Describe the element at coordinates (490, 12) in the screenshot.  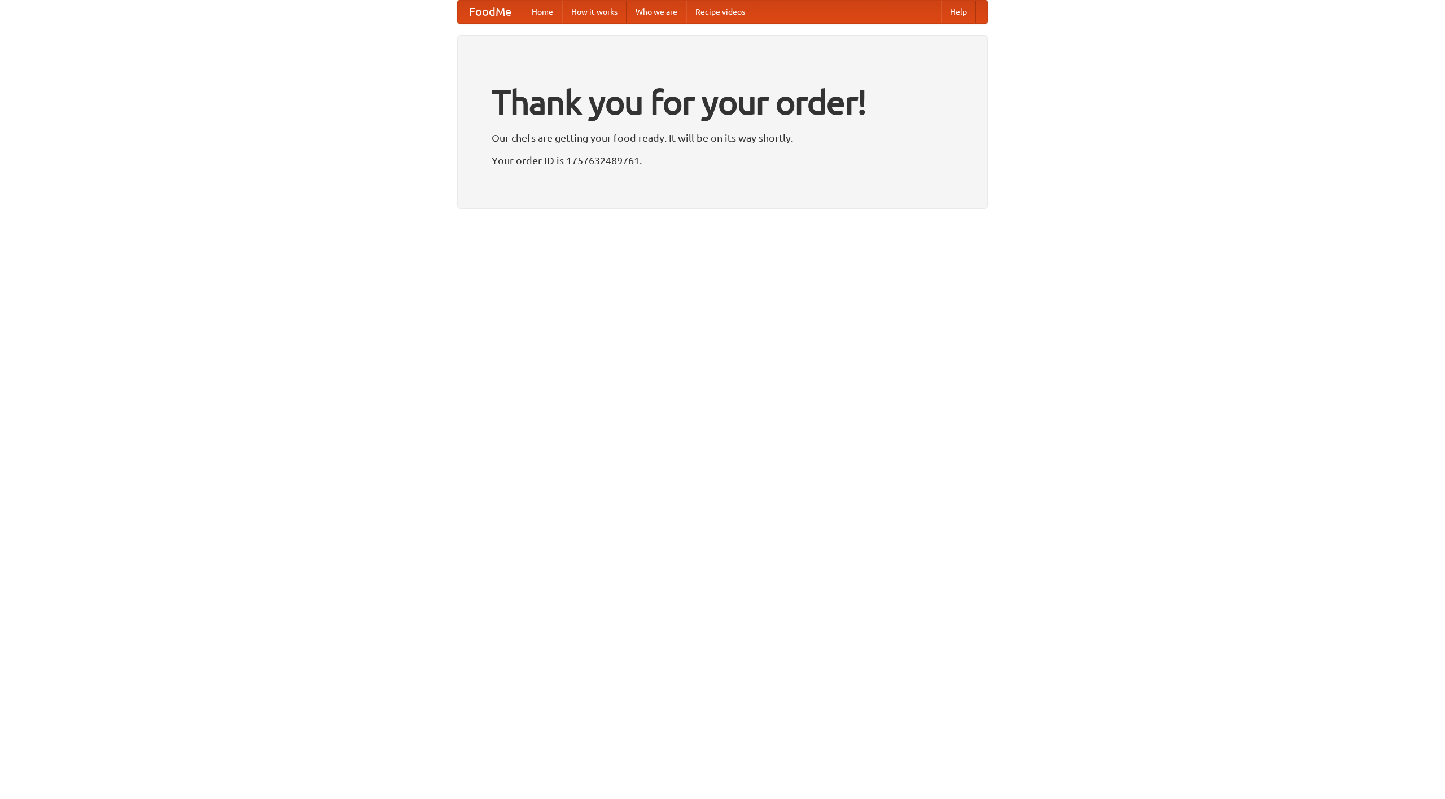
I see `a: FoodMe` at that location.